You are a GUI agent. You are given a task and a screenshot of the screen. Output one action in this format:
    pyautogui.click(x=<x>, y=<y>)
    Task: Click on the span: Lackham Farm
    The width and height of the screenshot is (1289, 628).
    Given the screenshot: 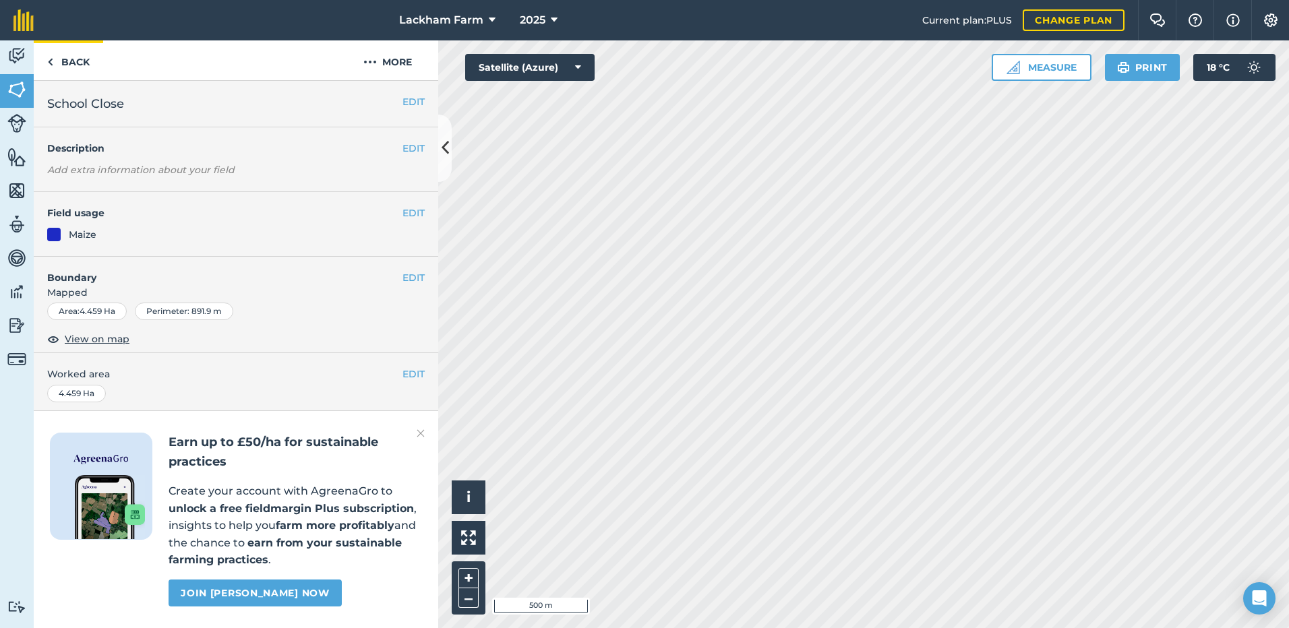 What is the action you would take?
    pyautogui.click(x=441, y=20)
    